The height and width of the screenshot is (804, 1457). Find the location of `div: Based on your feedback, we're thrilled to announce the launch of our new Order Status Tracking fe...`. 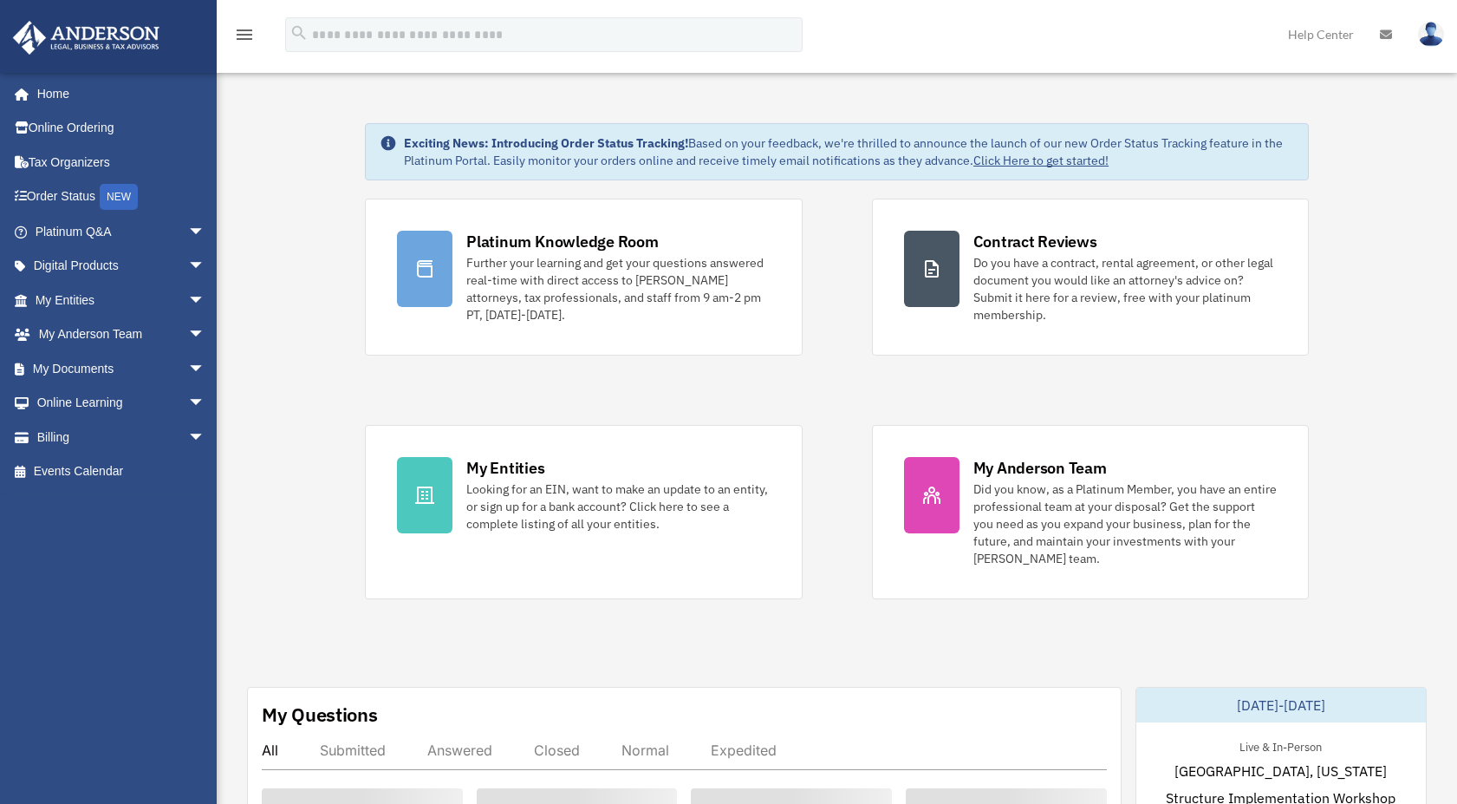

div: Based on your feedback, we're thrilled to announce the launch of our new Order Status Tracking fe... is located at coordinates (849, 152).